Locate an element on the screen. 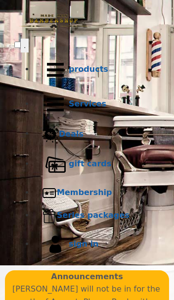  b: gift cards is located at coordinates (90, 163).